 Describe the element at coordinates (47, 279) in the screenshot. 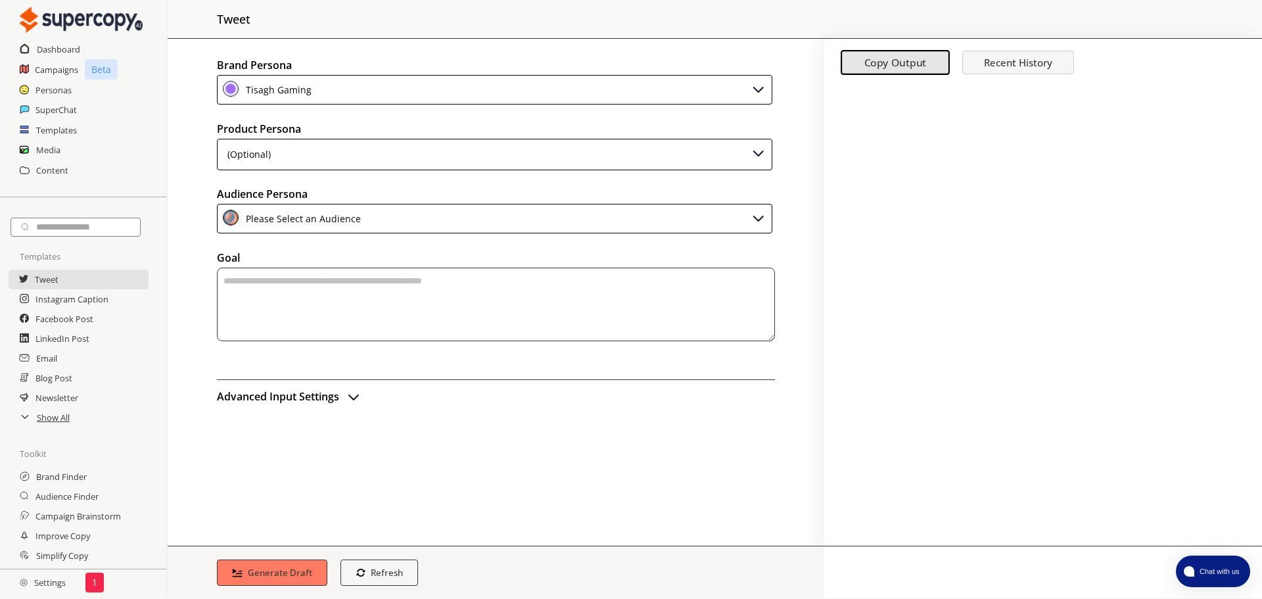

I see `a: Tweet` at that location.